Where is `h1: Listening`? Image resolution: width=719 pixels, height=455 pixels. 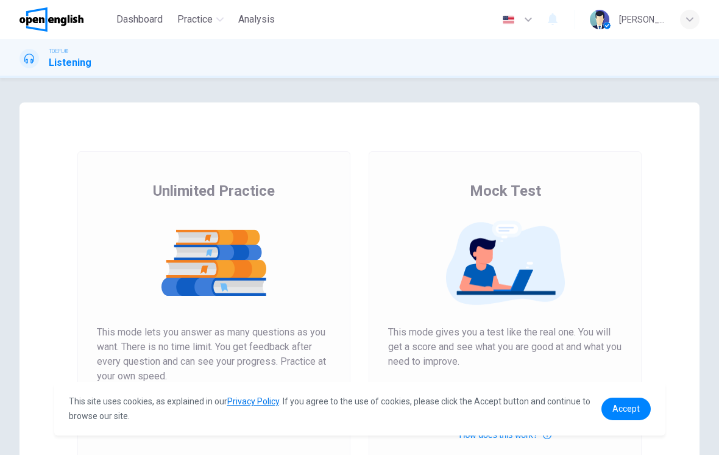 h1: Listening is located at coordinates (70, 63).